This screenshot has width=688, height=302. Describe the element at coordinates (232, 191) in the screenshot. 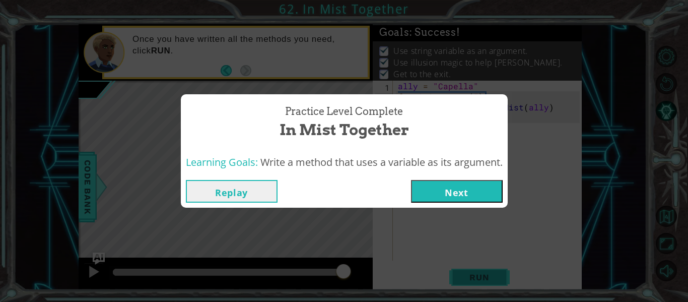

I see `button: Replay` at that location.